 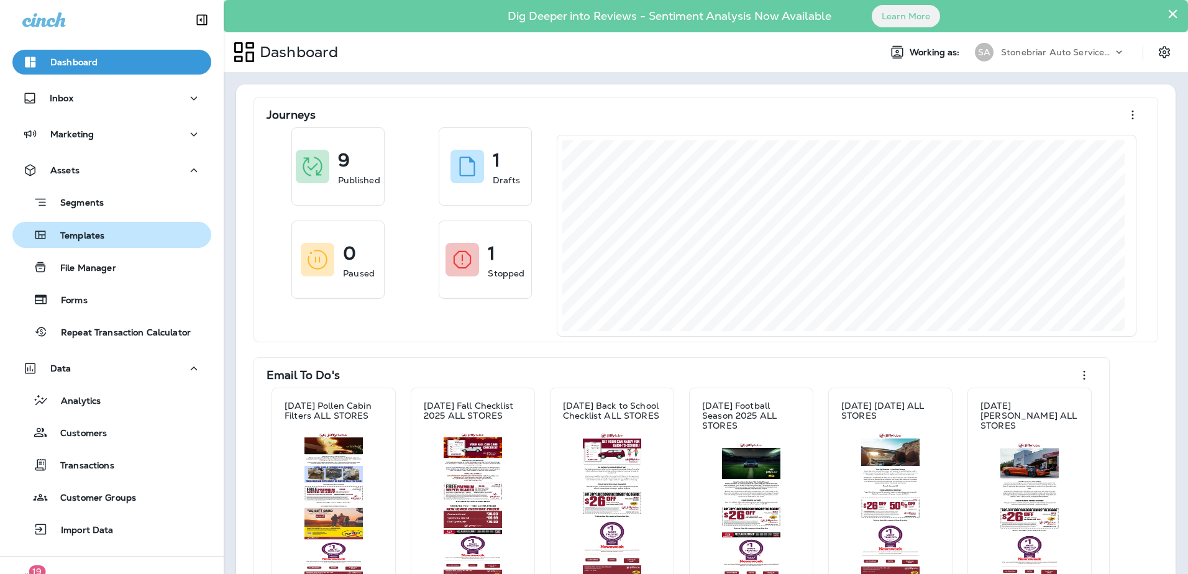 I want to click on button: File Manager, so click(x=112, y=267).